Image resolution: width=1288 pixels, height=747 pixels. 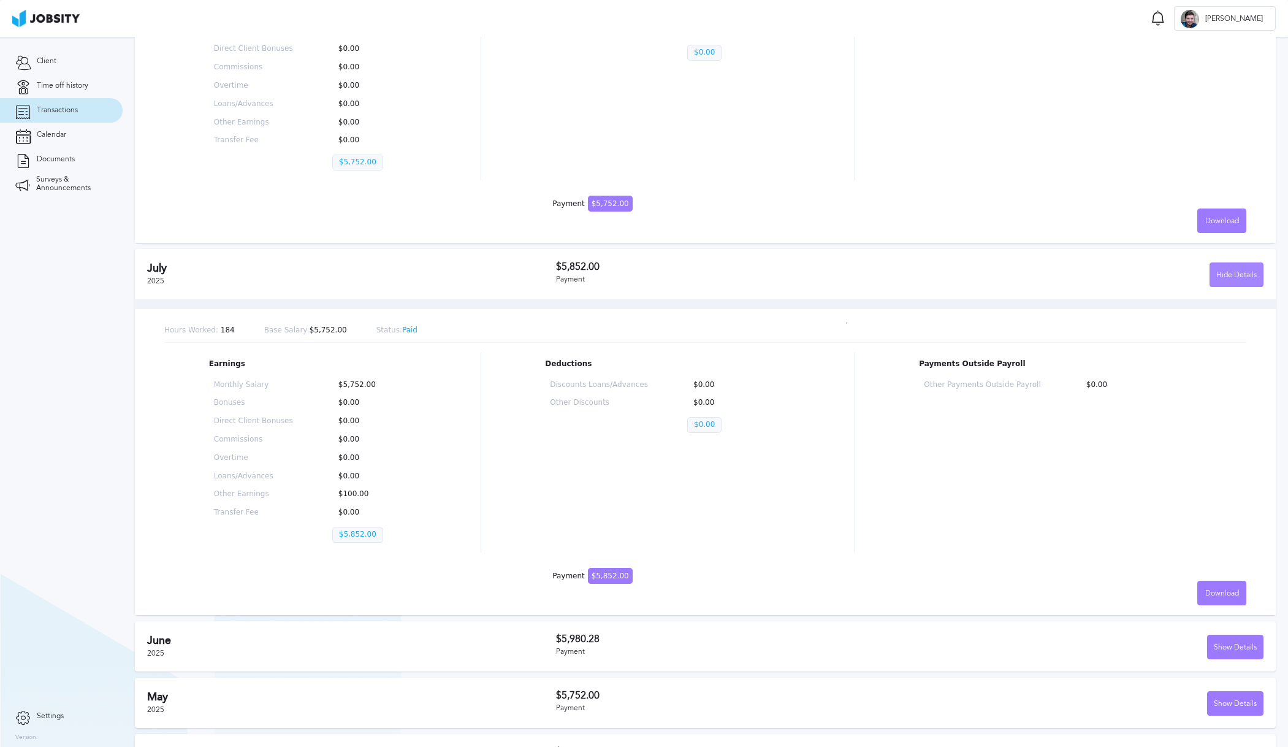 I want to click on p: $100.00, so click(x=371, y=494).